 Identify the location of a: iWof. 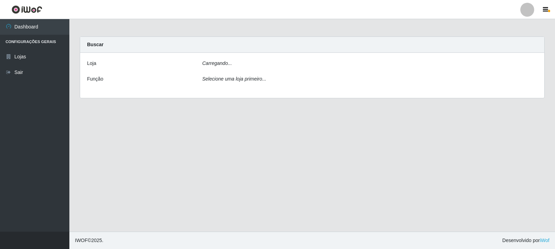
(545, 240).